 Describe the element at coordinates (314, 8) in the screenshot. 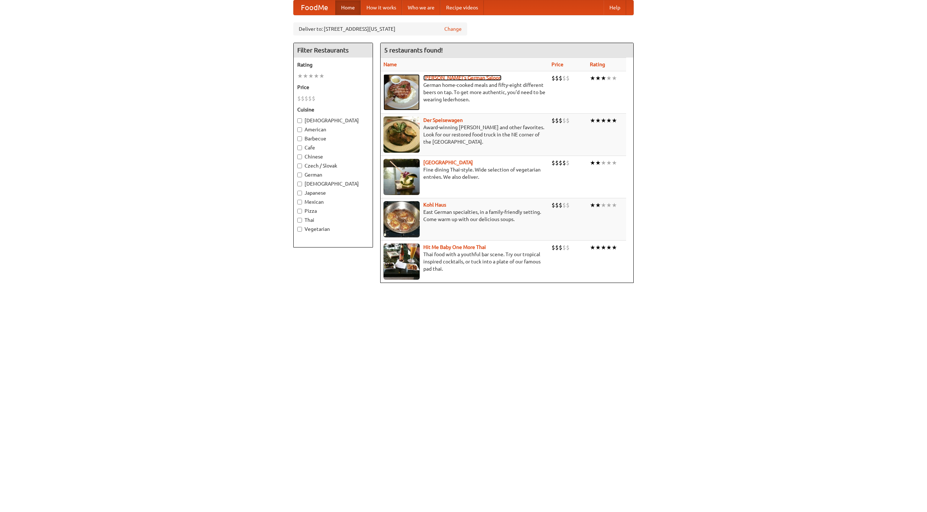

I see `a: FoodMe` at that location.